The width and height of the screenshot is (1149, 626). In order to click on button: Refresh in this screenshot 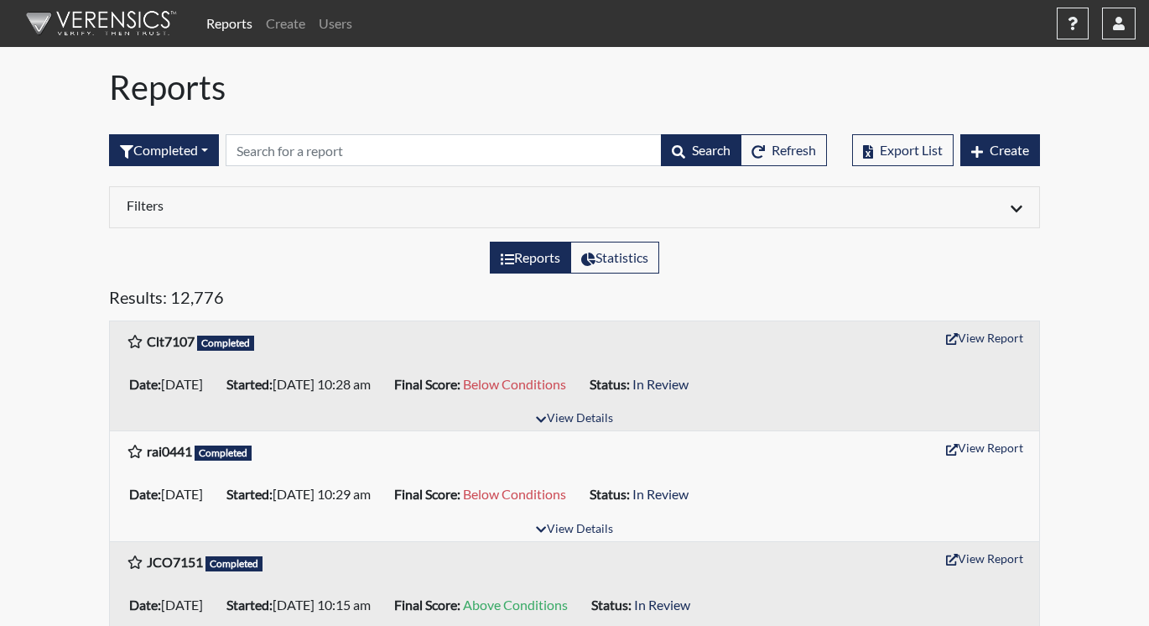, I will do `click(783, 150)`.